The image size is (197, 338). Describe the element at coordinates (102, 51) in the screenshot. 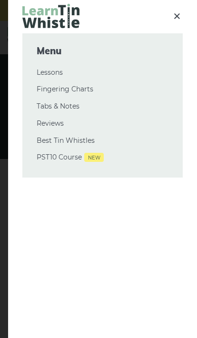

I see `span: Menu` at that location.